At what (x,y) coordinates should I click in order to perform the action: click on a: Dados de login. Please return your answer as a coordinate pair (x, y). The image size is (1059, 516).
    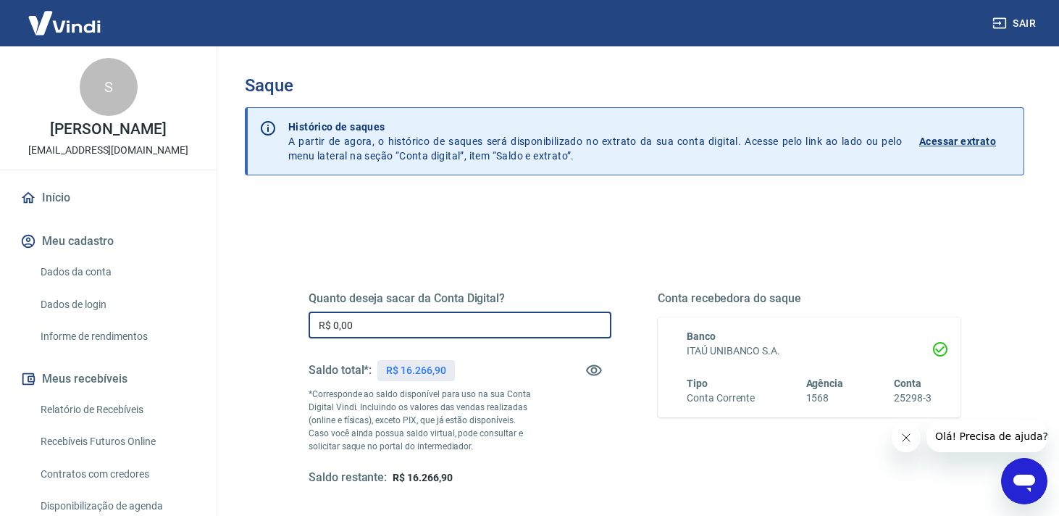
    Looking at the image, I should click on (117, 304).